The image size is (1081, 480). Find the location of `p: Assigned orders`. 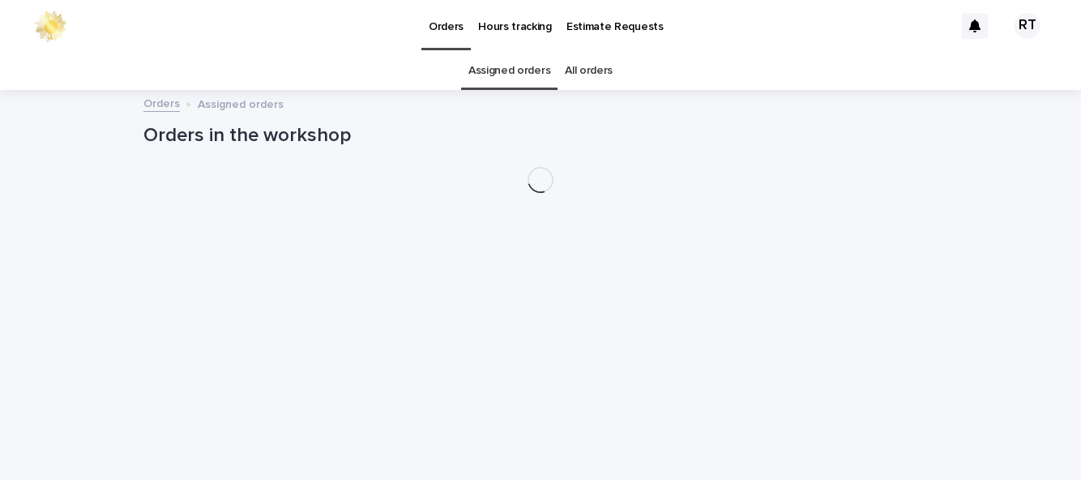

p: Assigned orders is located at coordinates (241, 103).